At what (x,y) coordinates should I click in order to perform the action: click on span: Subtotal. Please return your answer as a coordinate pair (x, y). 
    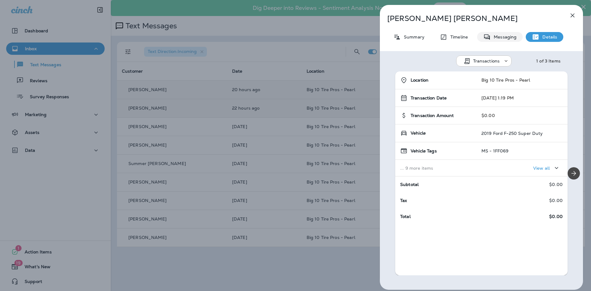
    Looking at the image, I should click on (410, 185).